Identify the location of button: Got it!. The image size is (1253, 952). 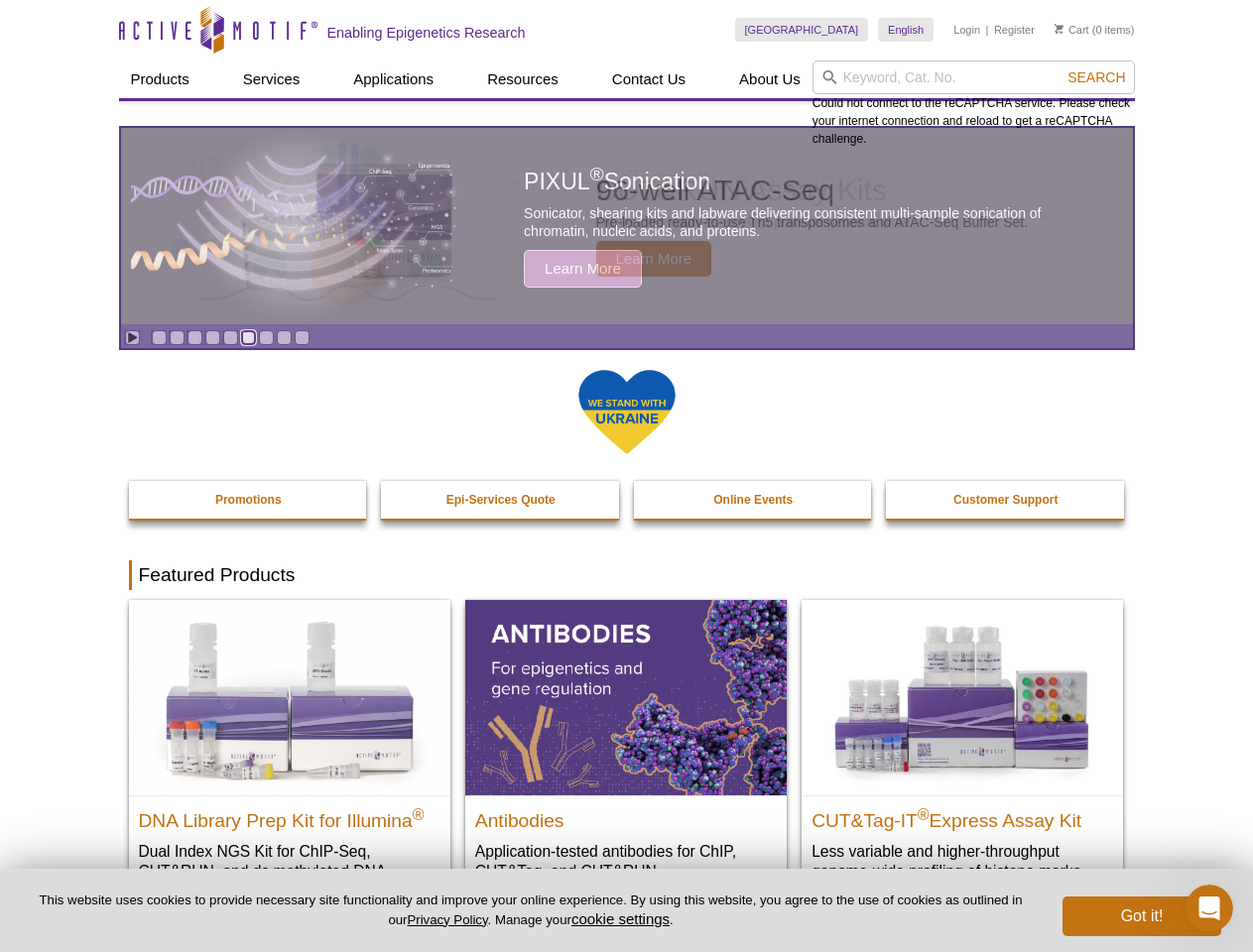
(1142, 916).